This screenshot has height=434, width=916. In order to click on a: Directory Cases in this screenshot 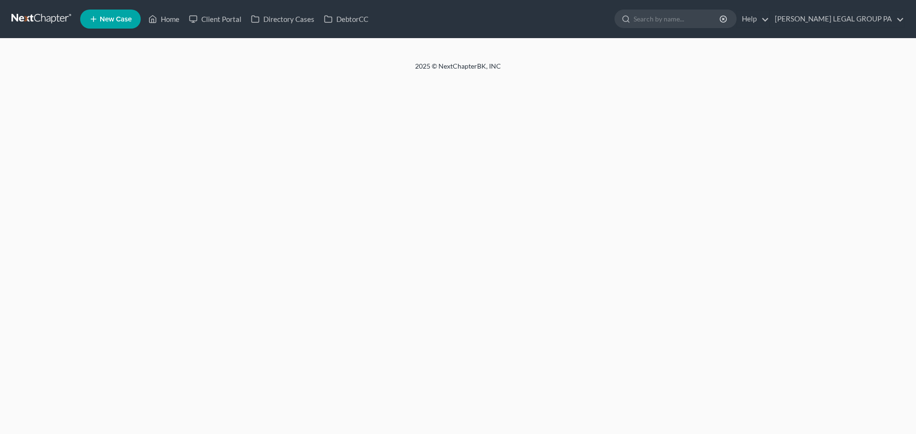, I will do `click(282, 19)`.